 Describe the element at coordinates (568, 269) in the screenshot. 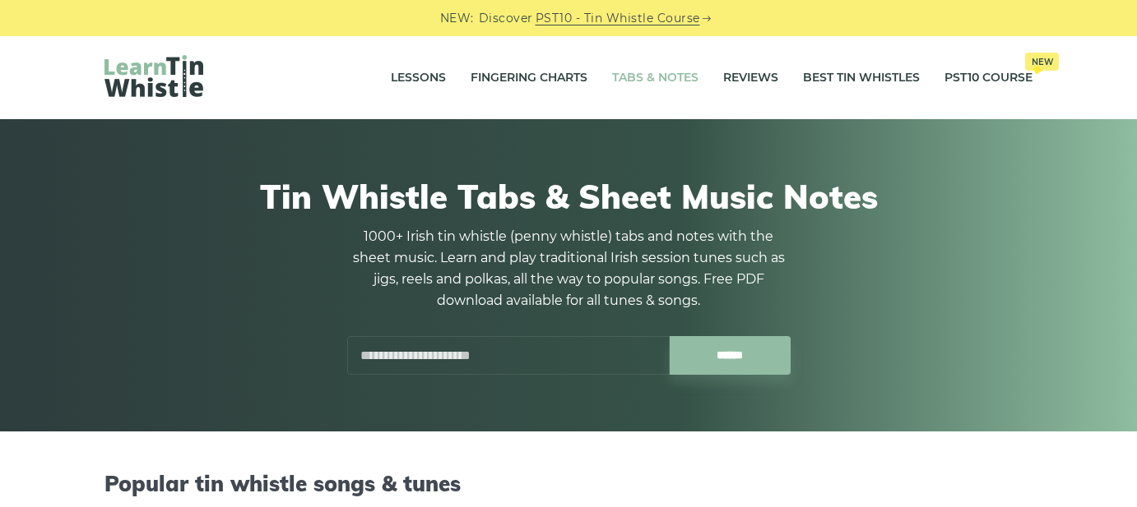

I see `p: 1000+ Irish tin whistle (penny whistle) tabs and notes with the sheet music. Learn and play tradi...` at that location.